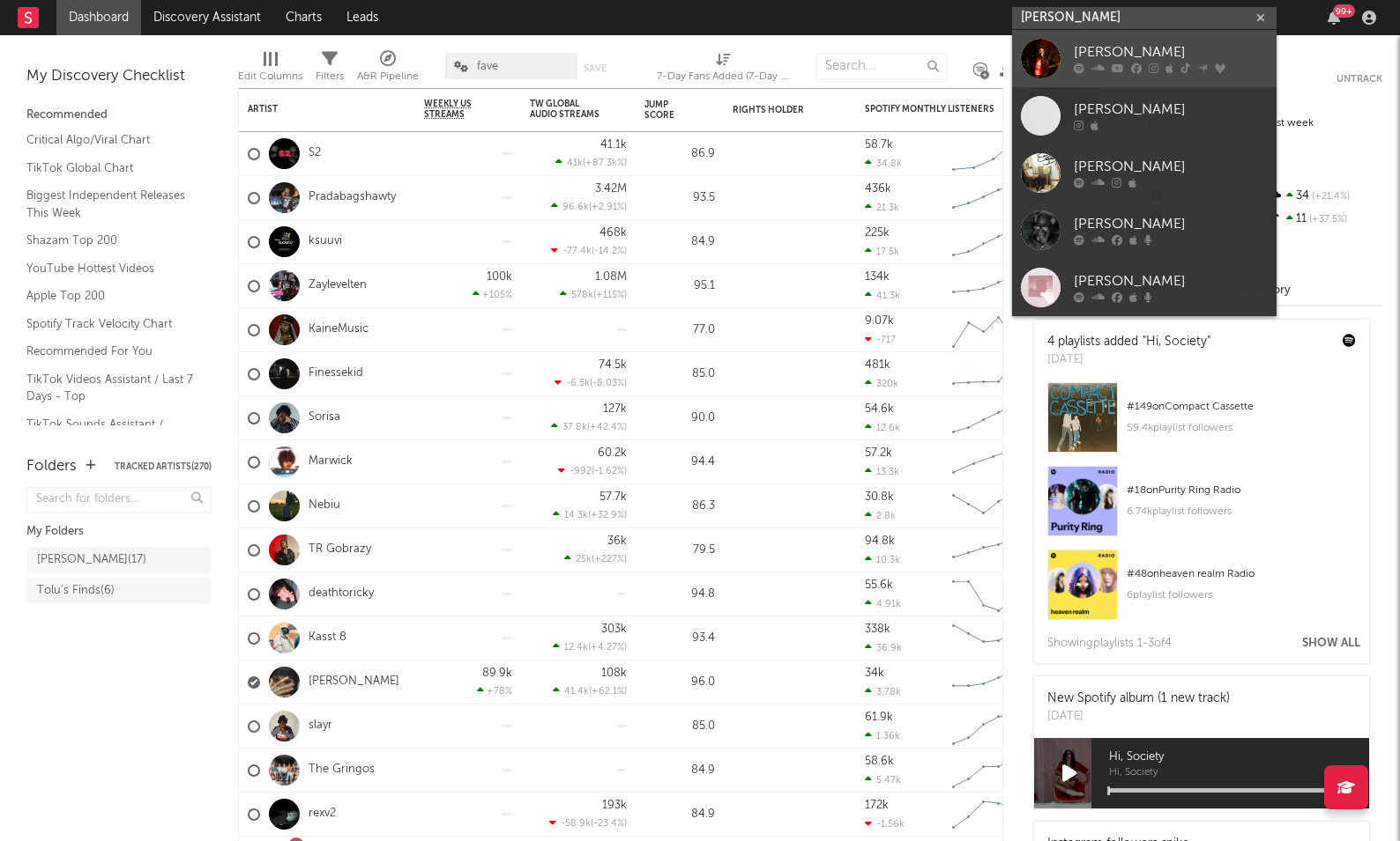 This screenshot has width=1400, height=841. What do you see at coordinates (882, 383) in the screenshot?
I see `div: 320k` at bounding box center [882, 383].